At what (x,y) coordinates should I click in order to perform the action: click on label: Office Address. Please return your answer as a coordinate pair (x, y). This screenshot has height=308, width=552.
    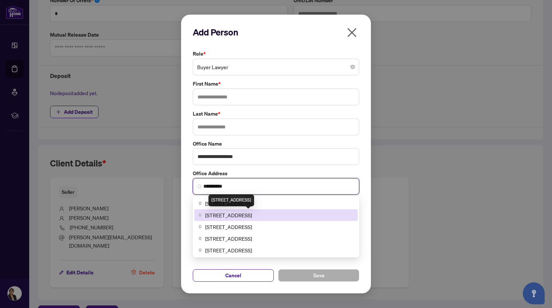
    Looking at the image, I should click on (276, 173).